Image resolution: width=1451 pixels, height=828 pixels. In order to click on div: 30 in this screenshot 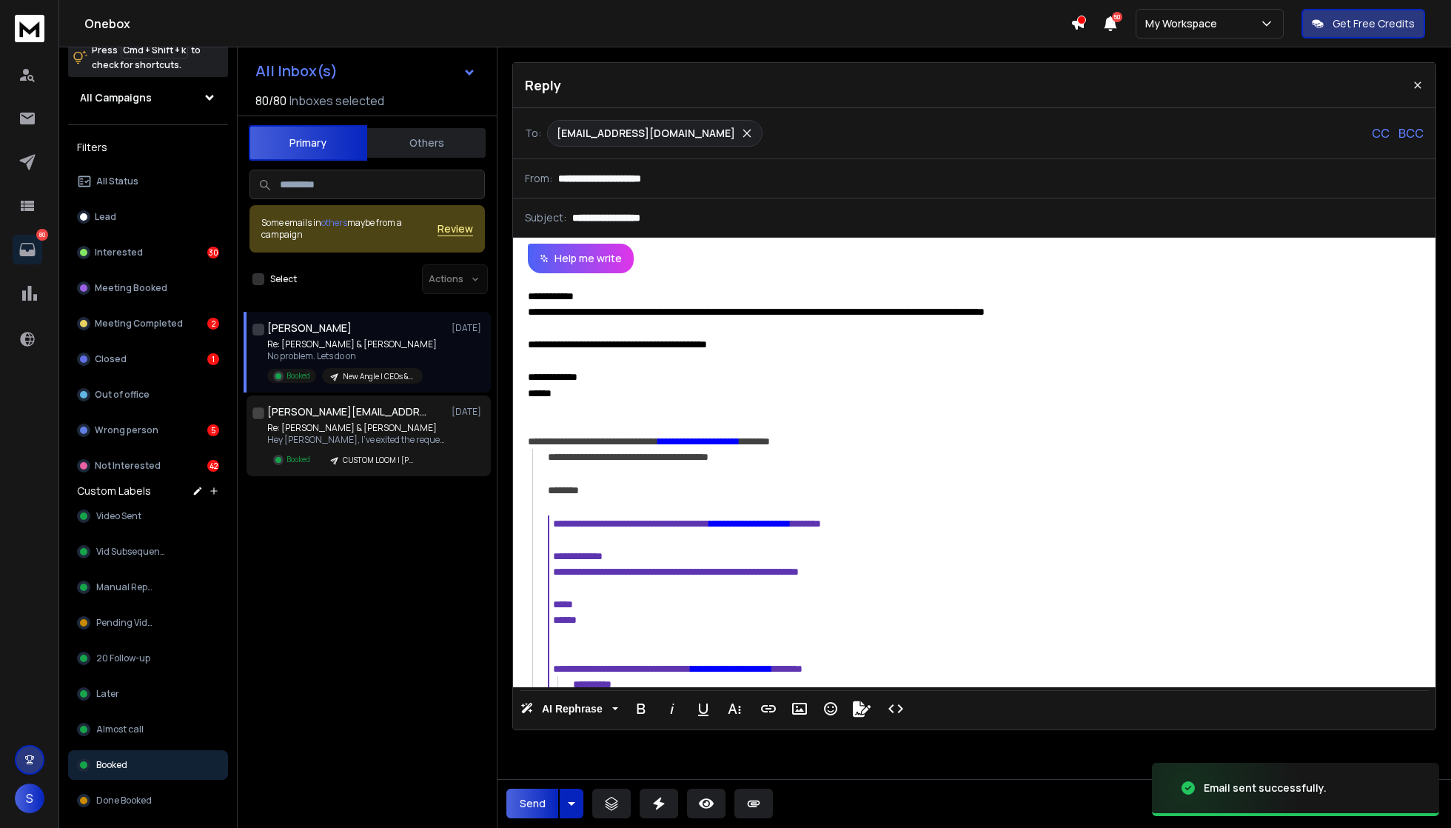, I will do `click(213, 252)`.